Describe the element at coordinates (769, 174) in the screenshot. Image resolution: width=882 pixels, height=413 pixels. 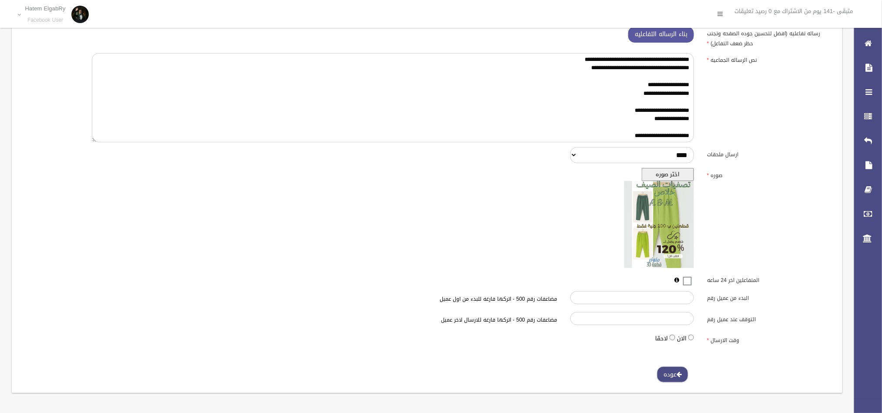
I see `label: صوره` at that location.